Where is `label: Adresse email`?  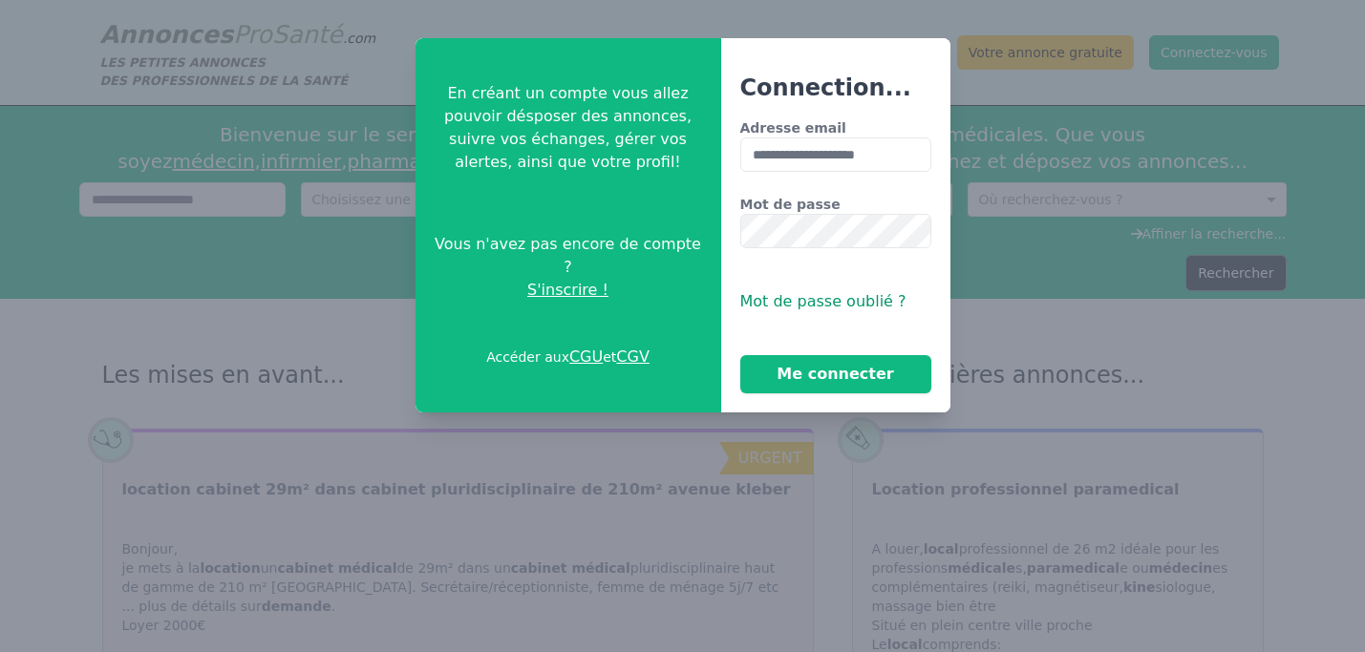
label: Adresse email is located at coordinates (836, 128).